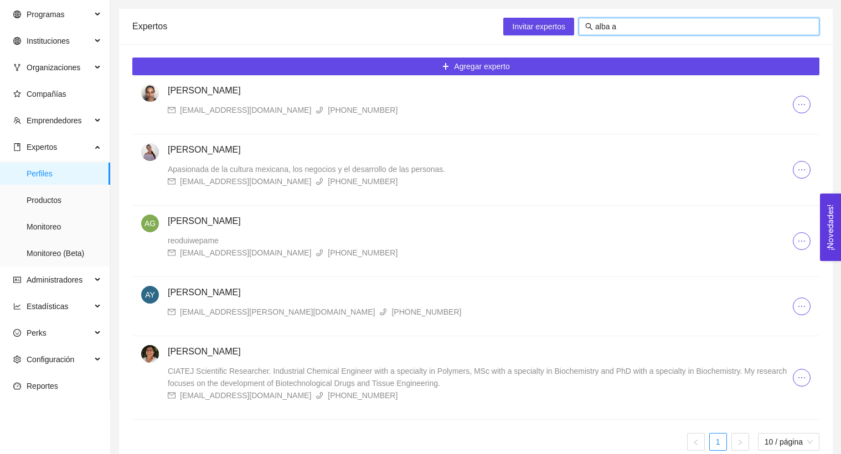 This screenshot has height=454, width=841. Describe the element at coordinates (150, 93) in the screenshot. I see `img: 1614129523891-Alma%20P%C3%A9rez%20foto.jpg` at that location.